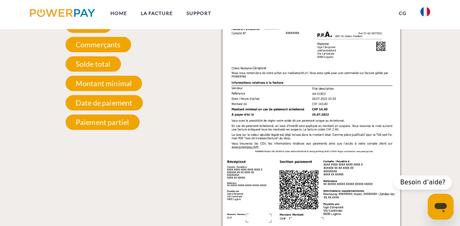  What do you see at coordinates (156, 13) in the screenshot?
I see `a: LA FACTURE` at bounding box center [156, 13].